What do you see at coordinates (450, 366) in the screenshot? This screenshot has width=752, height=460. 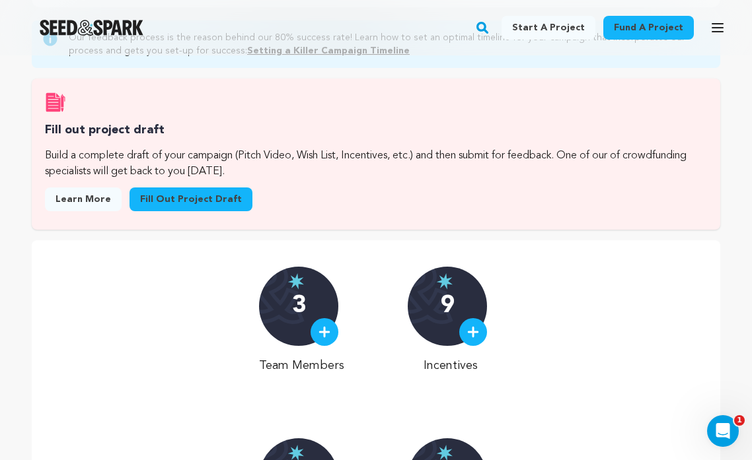 I see `p: Incentives` at bounding box center [450, 366].